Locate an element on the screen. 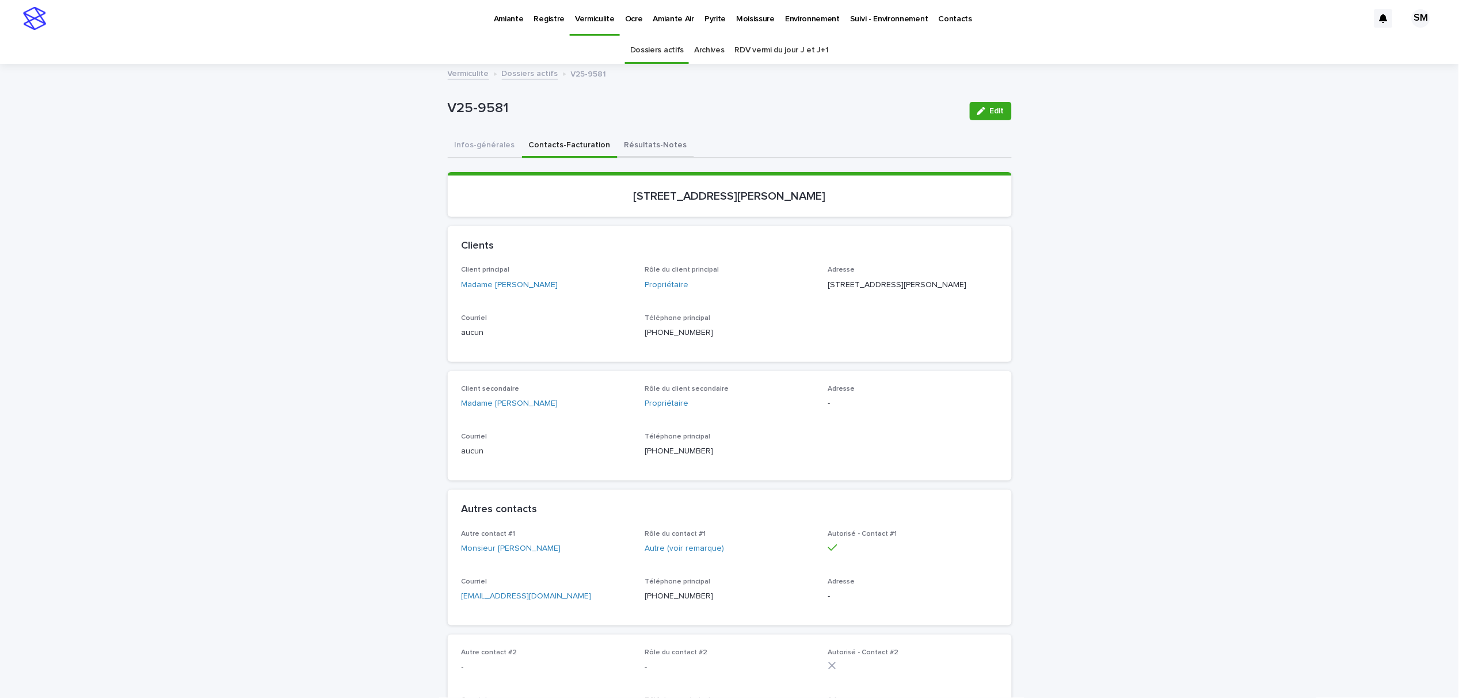  h2: Clients is located at coordinates (478, 246).